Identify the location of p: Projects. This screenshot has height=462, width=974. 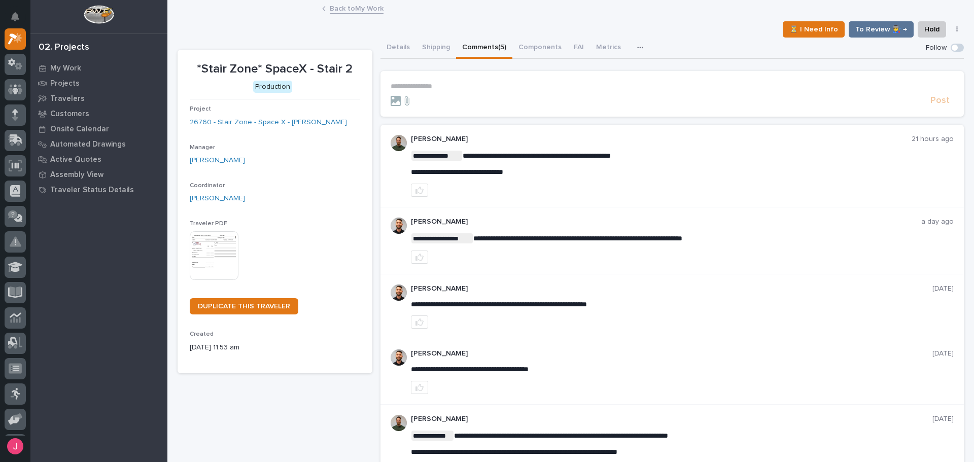
(65, 84).